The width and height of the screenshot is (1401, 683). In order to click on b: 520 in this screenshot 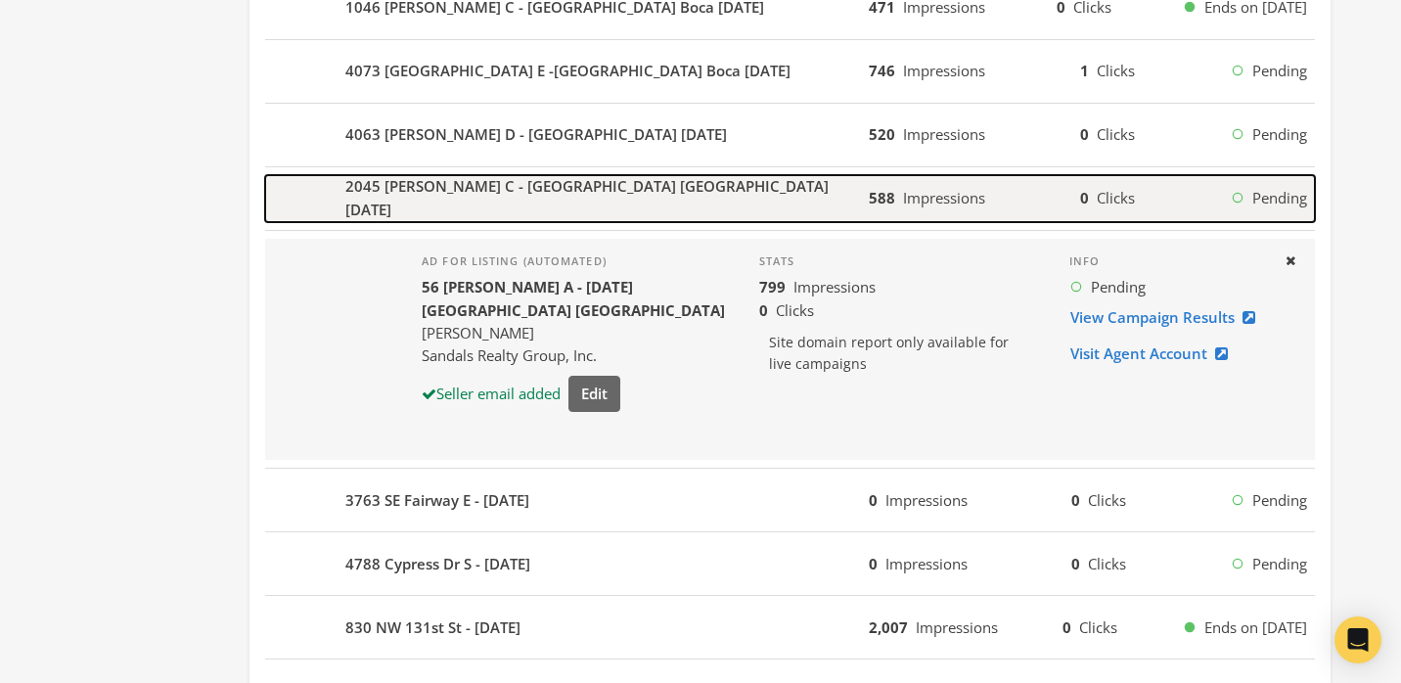, I will do `click(882, 134)`.